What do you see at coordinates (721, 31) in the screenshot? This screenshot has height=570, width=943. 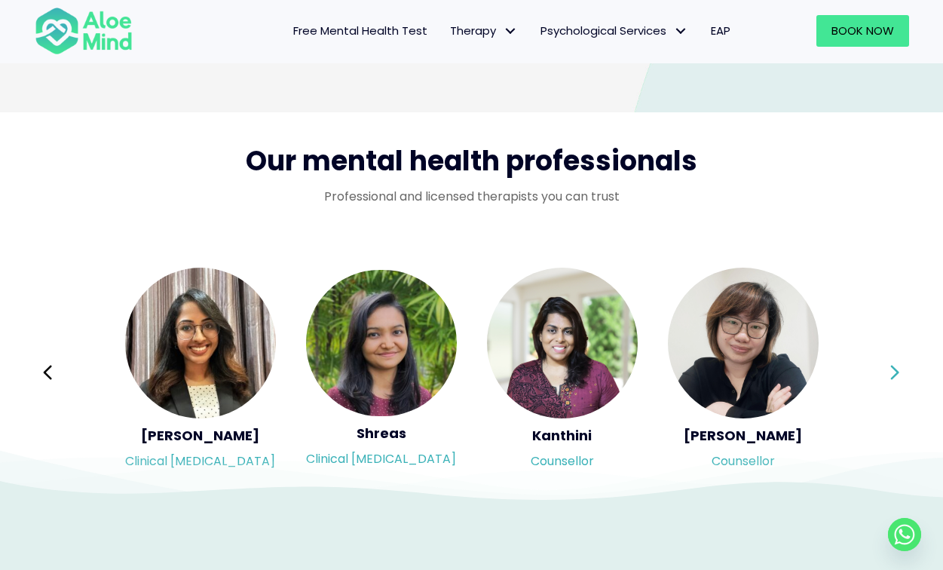 I see `a: EAP` at bounding box center [721, 31].